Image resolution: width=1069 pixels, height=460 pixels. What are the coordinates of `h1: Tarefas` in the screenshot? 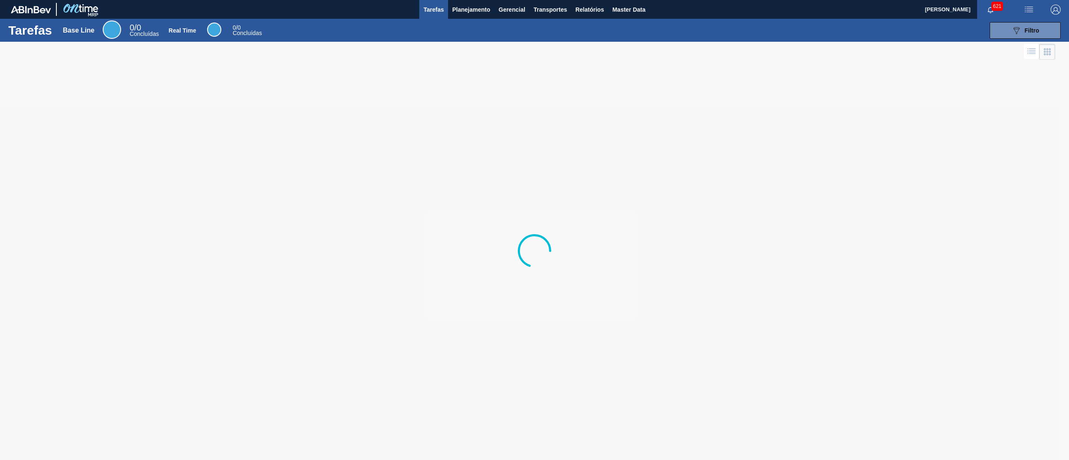 It's located at (30, 30).